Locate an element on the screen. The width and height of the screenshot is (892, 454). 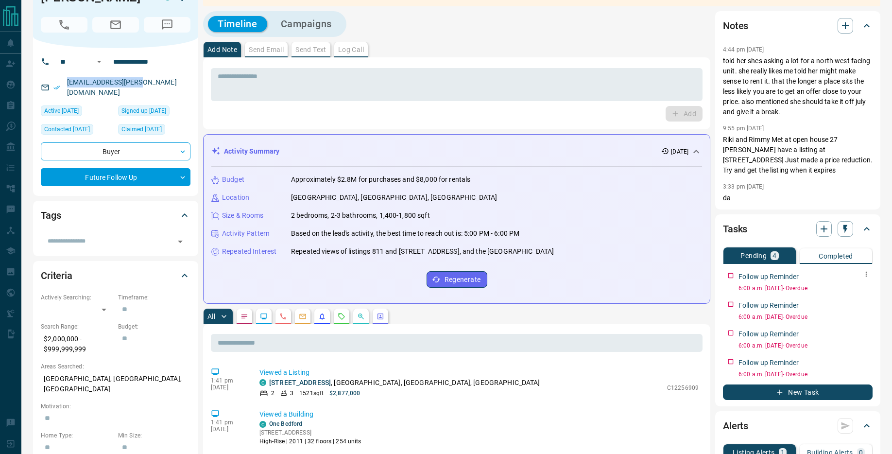
p: da is located at coordinates (798, 198).